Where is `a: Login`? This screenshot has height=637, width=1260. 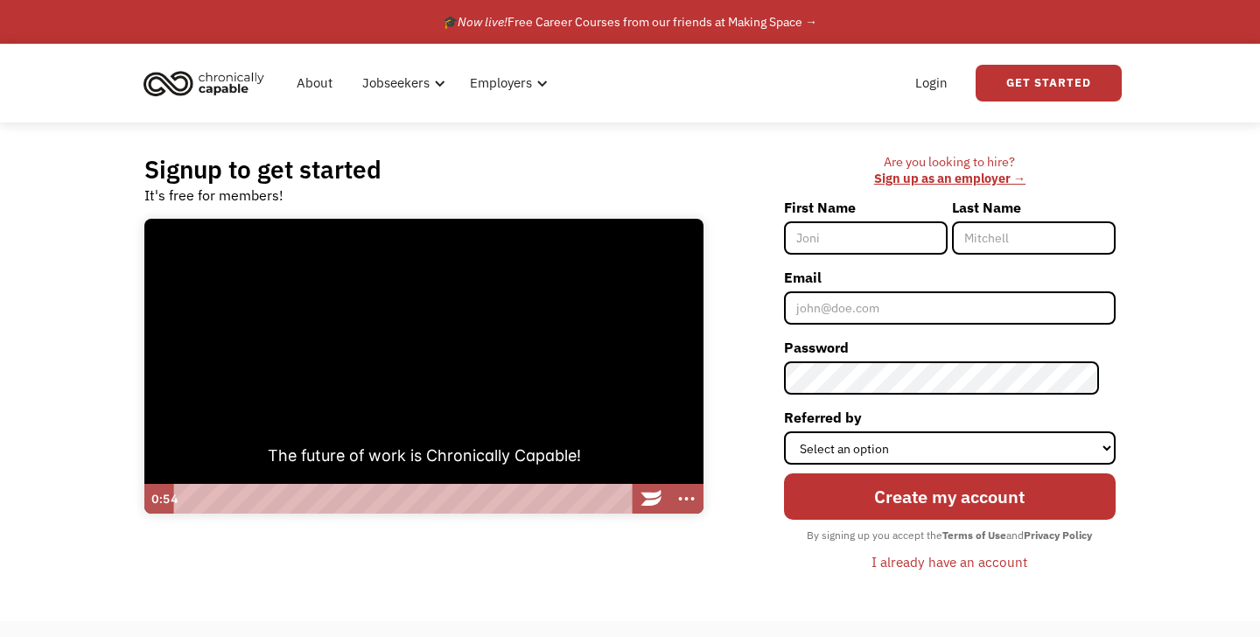 a: Login is located at coordinates (931, 83).